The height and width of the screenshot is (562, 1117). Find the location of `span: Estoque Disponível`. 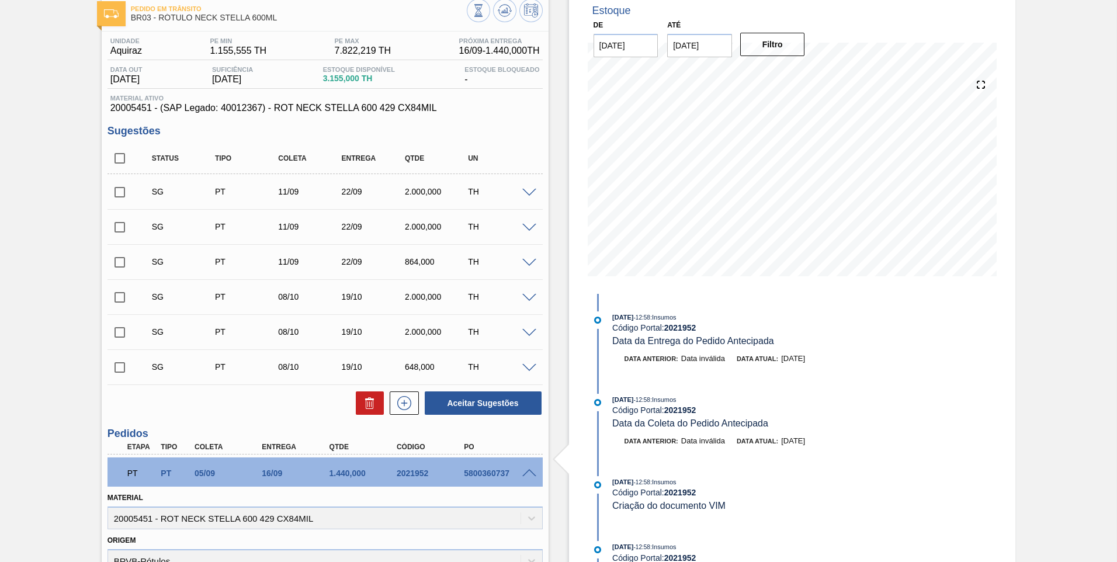

span: Estoque Disponível is located at coordinates (359, 70).